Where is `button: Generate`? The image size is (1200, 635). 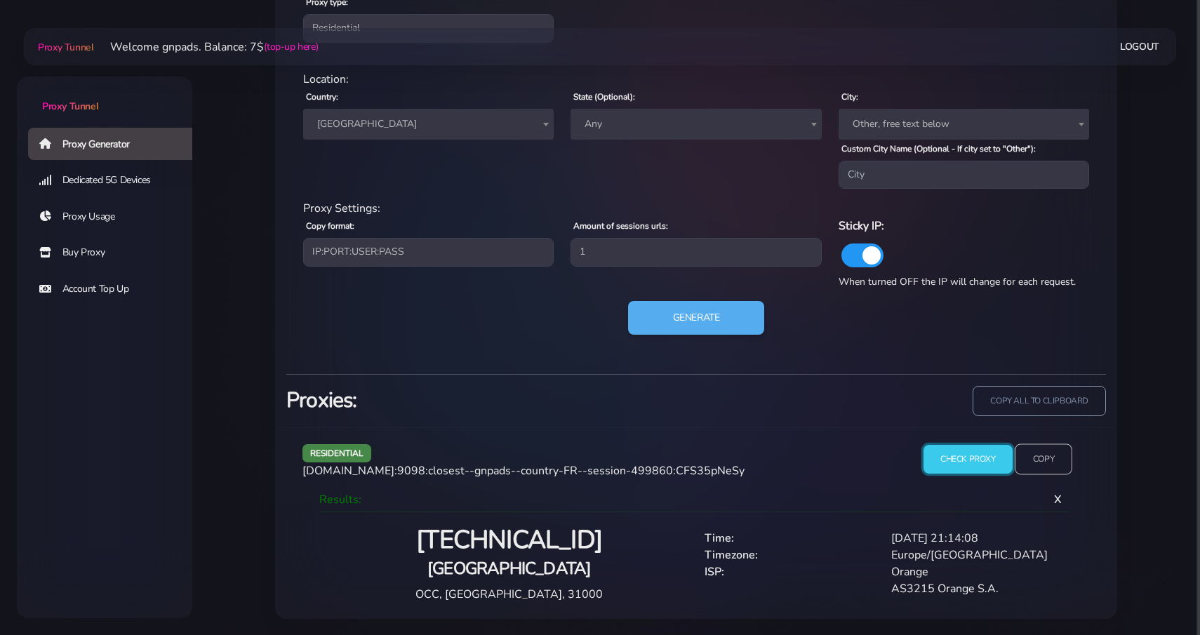 button: Generate is located at coordinates (696, 318).